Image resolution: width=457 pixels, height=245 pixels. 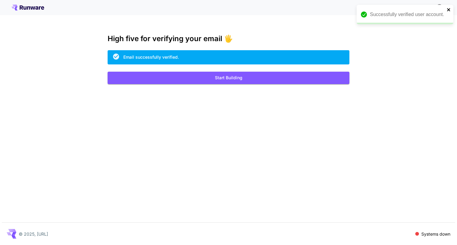 What do you see at coordinates (439, 7) in the screenshot?
I see `button: In order to qualify for free credit, you need to sign up with a business email address and click ...` at bounding box center [439, 7].